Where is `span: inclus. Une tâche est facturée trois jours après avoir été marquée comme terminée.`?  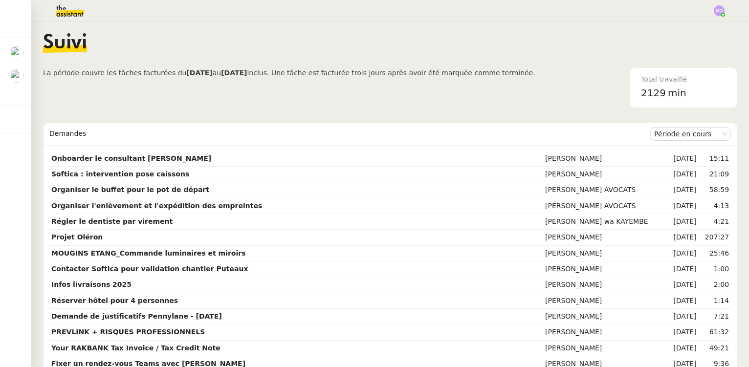 span: inclus. Une tâche est facturée trois jours après avoir été marquée comme terminée. is located at coordinates (391, 73).